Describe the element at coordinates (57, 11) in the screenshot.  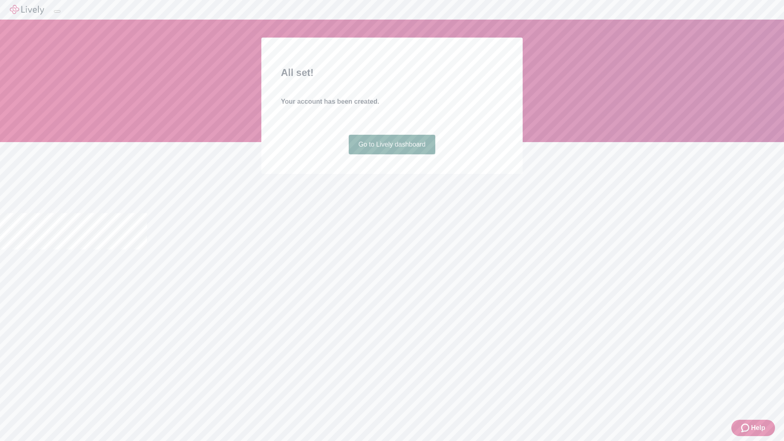
I see `button: Log out` at that location.